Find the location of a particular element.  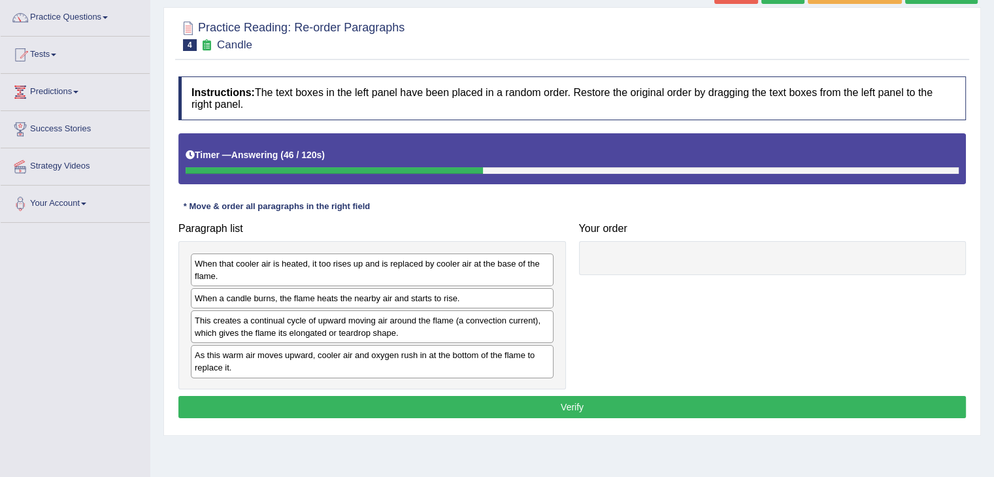

a: Your Account is located at coordinates (75, 202).